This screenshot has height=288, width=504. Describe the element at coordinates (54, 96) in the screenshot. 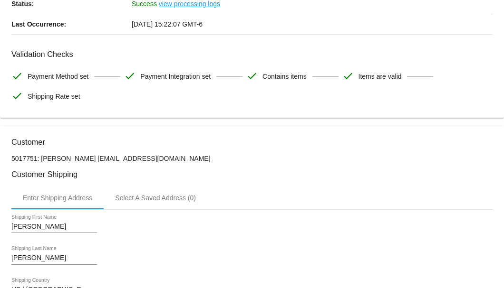

I see `span: Shipping Rate set` at that location.